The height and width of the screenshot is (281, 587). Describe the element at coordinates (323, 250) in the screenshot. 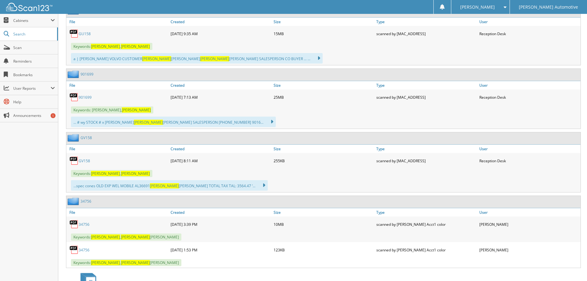

I see `div: 123KB` at that location.